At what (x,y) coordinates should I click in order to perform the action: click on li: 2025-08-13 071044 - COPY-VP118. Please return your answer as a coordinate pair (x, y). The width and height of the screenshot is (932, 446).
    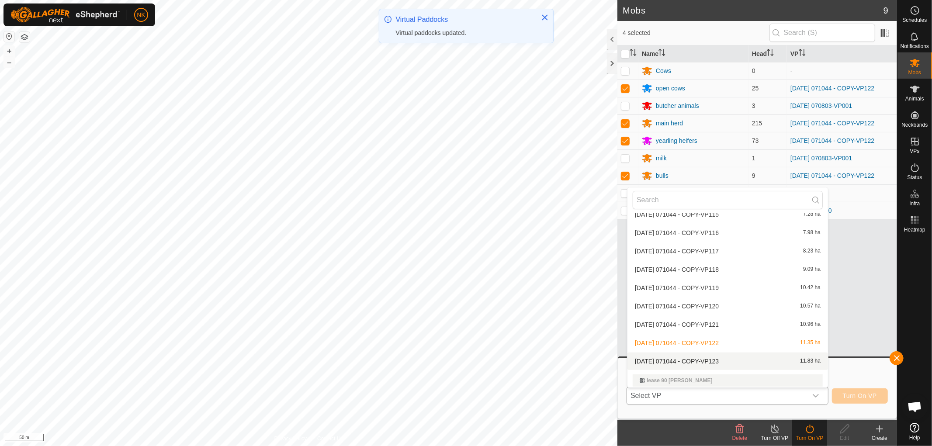
    Looking at the image, I should click on (728, 270).